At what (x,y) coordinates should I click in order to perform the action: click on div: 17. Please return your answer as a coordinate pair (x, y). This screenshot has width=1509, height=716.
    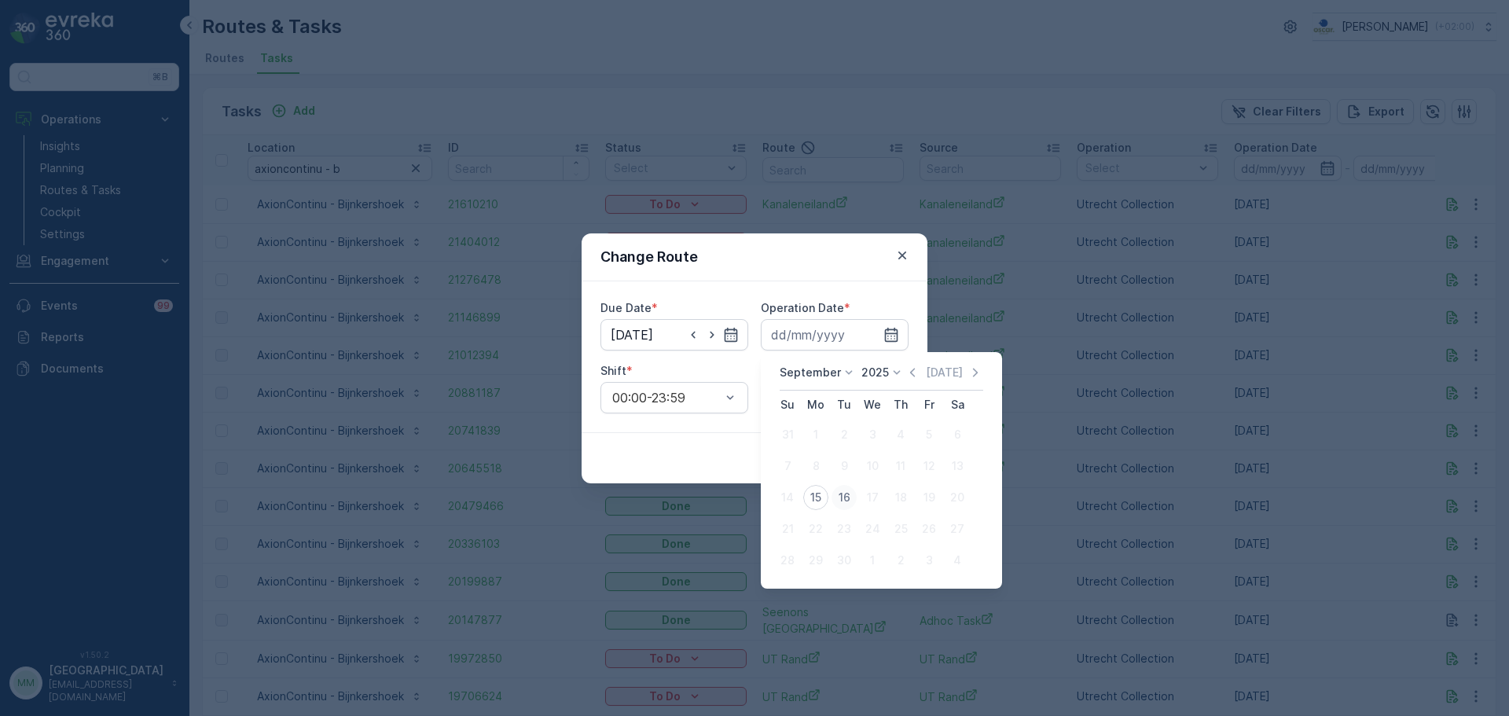
    Looking at the image, I should click on (873, 498).